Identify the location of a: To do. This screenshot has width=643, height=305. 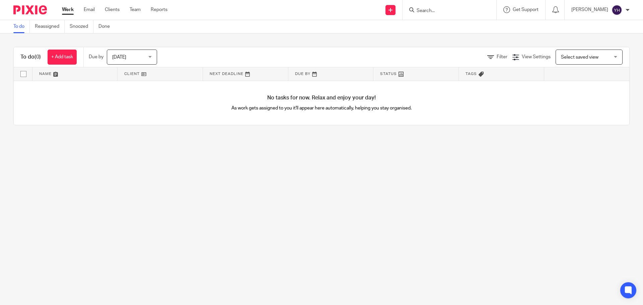
(21, 26).